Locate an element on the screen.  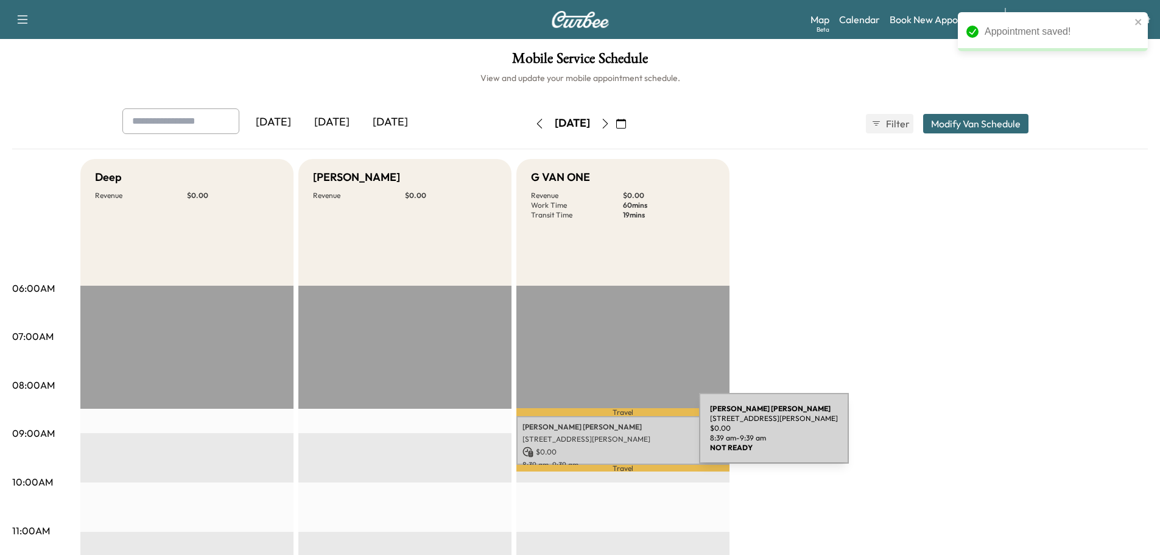
p: Work Time is located at coordinates (576, 205).